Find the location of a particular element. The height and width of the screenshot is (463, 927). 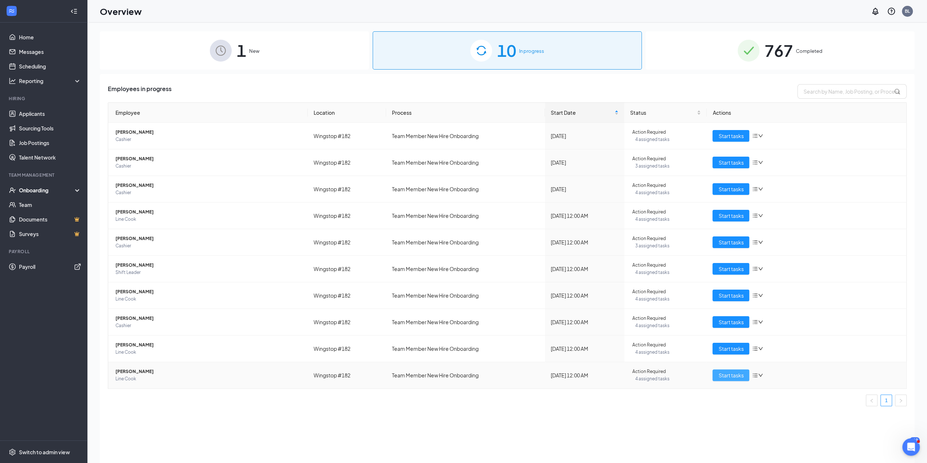

a: Applicants is located at coordinates (50, 114).